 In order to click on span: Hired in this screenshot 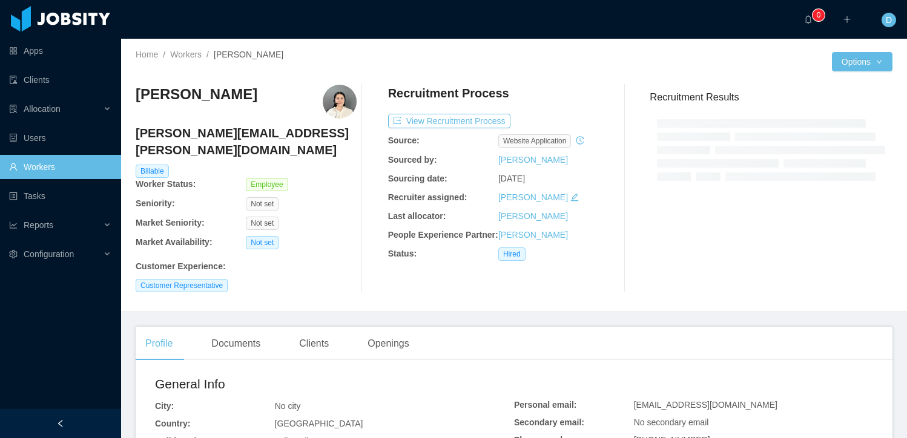, I will do `click(512, 254)`.